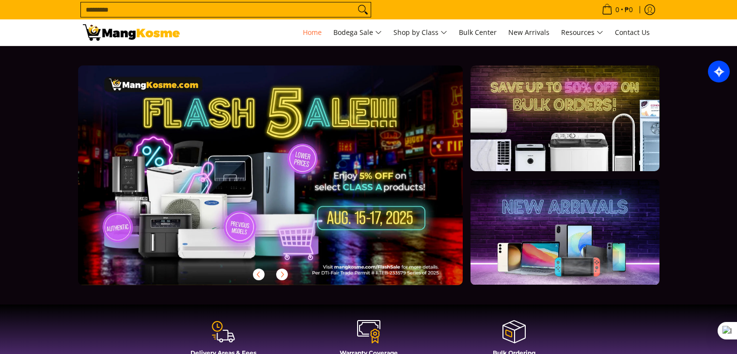 The image size is (737, 354). Describe the element at coordinates (358, 32) in the screenshot. I see `span: Bodega Sale` at that location.